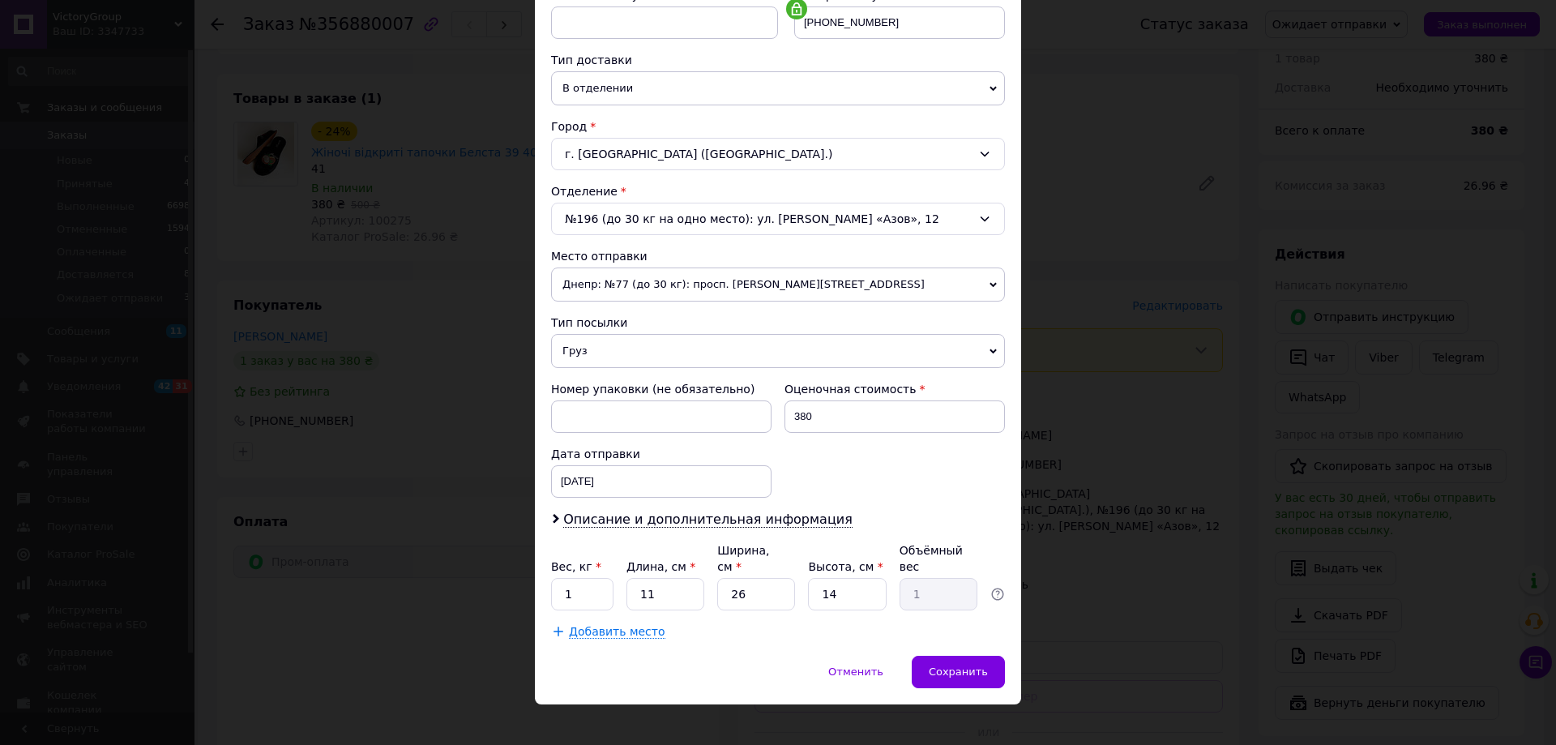 Image resolution: width=1556 pixels, height=745 pixels. What do you see at coordinates (856, 671) in the screenshot?
I see `span: Отменить` at bounding box center [856, 671].